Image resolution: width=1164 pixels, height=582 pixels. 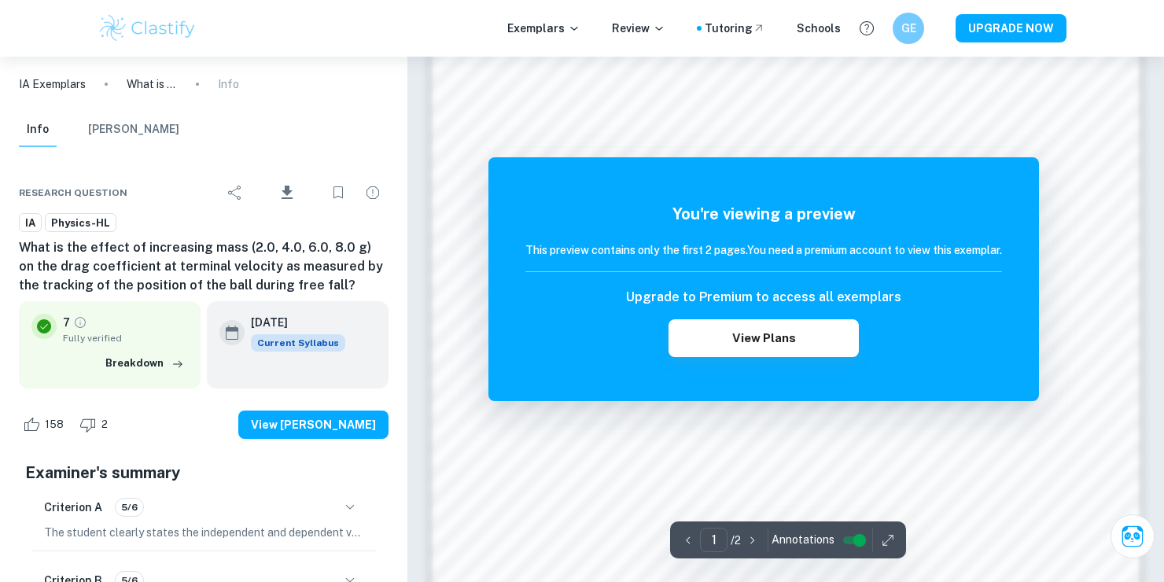 I want to click on a: Grade fully verified, so click(x=80, y=322).